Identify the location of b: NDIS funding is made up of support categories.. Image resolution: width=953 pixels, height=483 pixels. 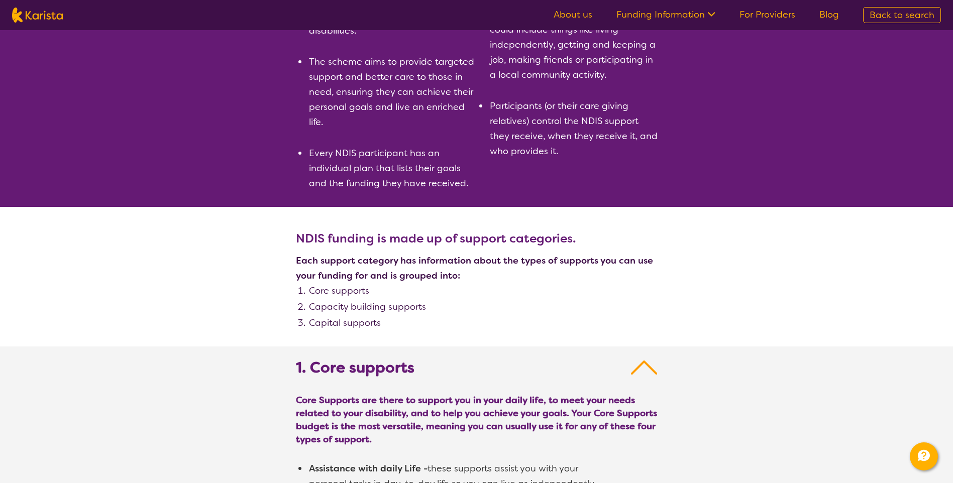
(436, 239).